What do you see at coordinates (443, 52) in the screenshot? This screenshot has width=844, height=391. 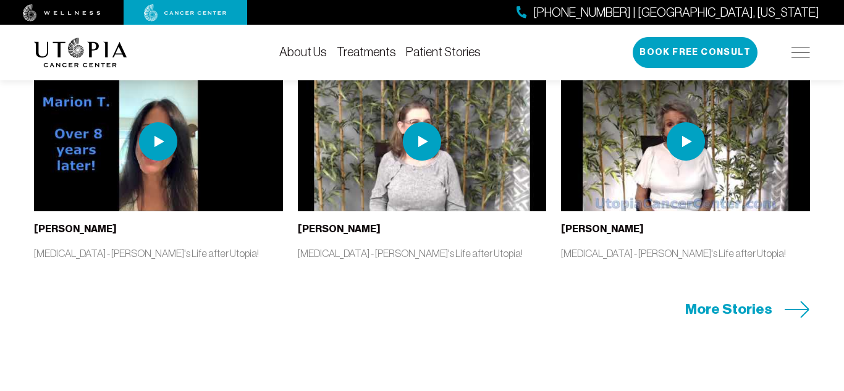 I see `a: Patient Stories` at bounding box center [443, 52].